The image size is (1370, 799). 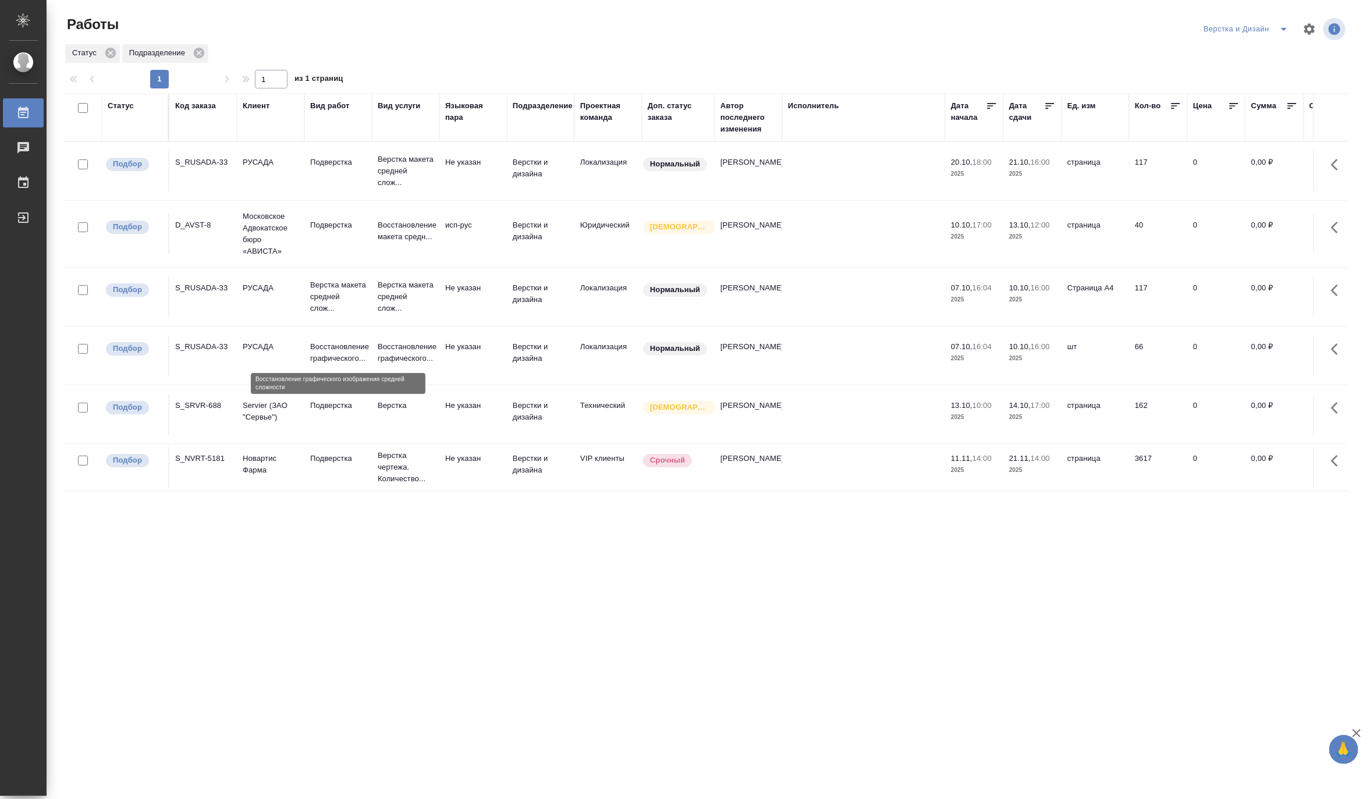 I want to click on p: 10:00, so click(x=982, y=405).